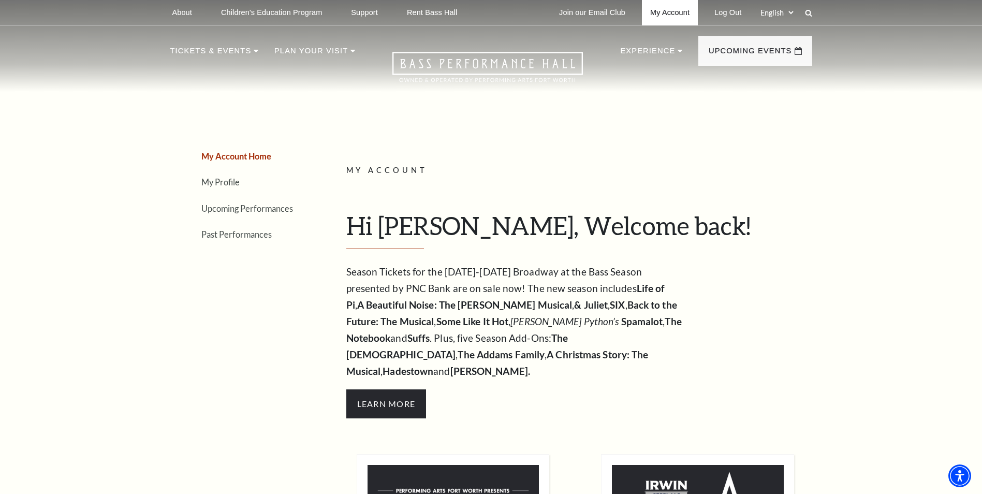 The height and width of the screenshot is (494, 982). I want to click on strong: Spamalot, so click(642, 321).